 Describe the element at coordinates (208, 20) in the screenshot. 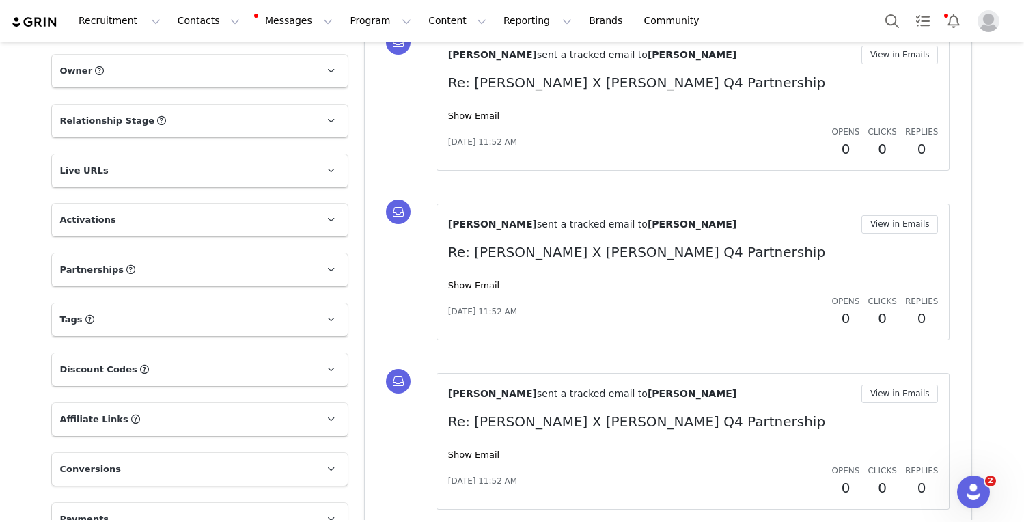

I see `button: Contacts` at that location.